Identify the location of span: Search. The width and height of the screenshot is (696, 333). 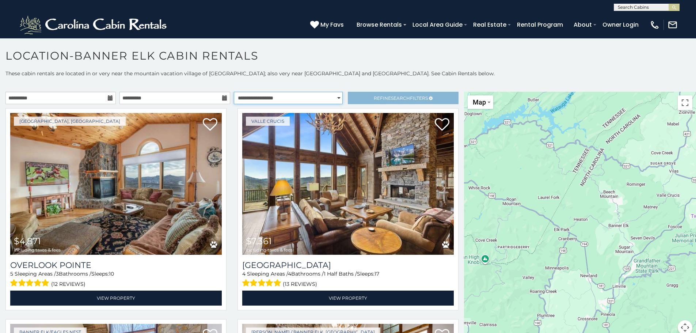
(401, 98).